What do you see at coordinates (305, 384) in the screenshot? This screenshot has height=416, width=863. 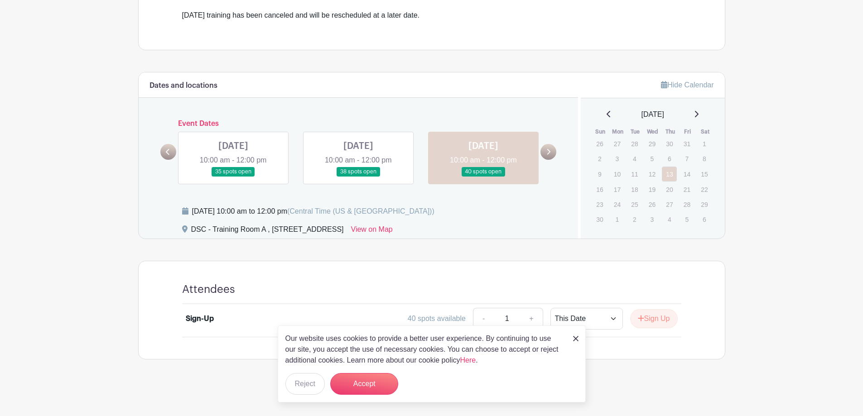 I see `button: Reject` at bounding box center [305, 384].